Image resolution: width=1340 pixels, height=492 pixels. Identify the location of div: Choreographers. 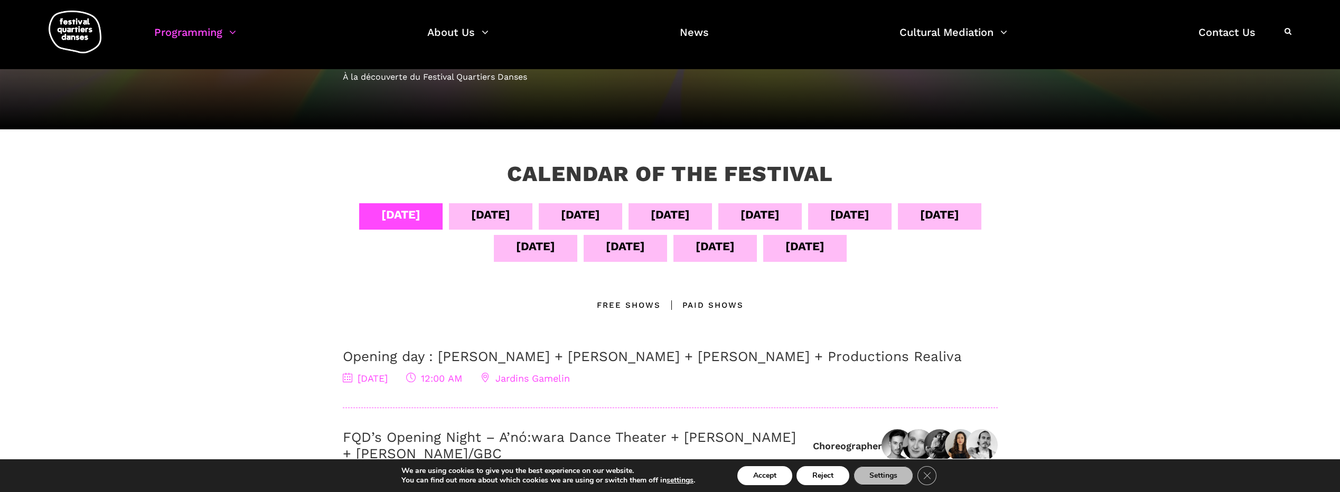
(850, 446).